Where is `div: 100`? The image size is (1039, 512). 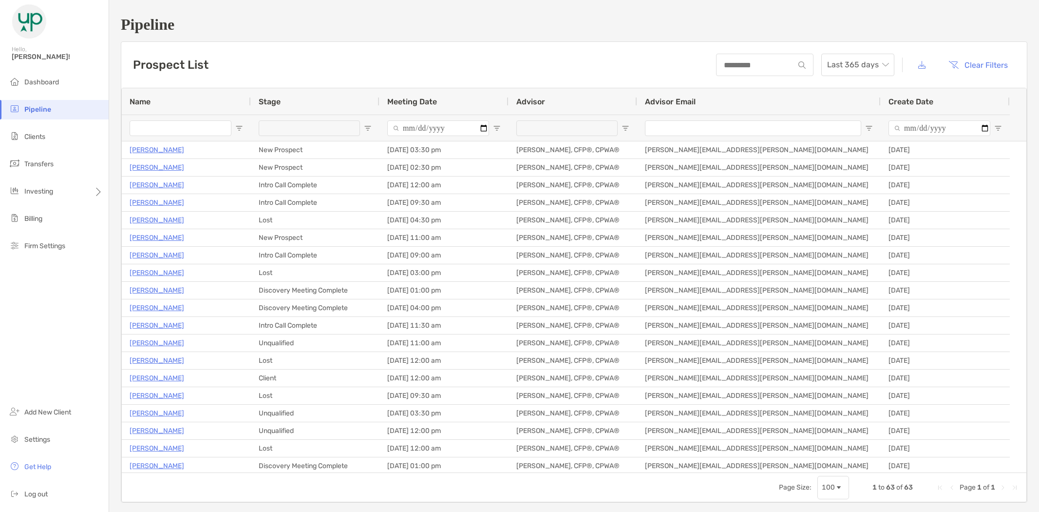 div: 100 is located at coordinates (828, 487).